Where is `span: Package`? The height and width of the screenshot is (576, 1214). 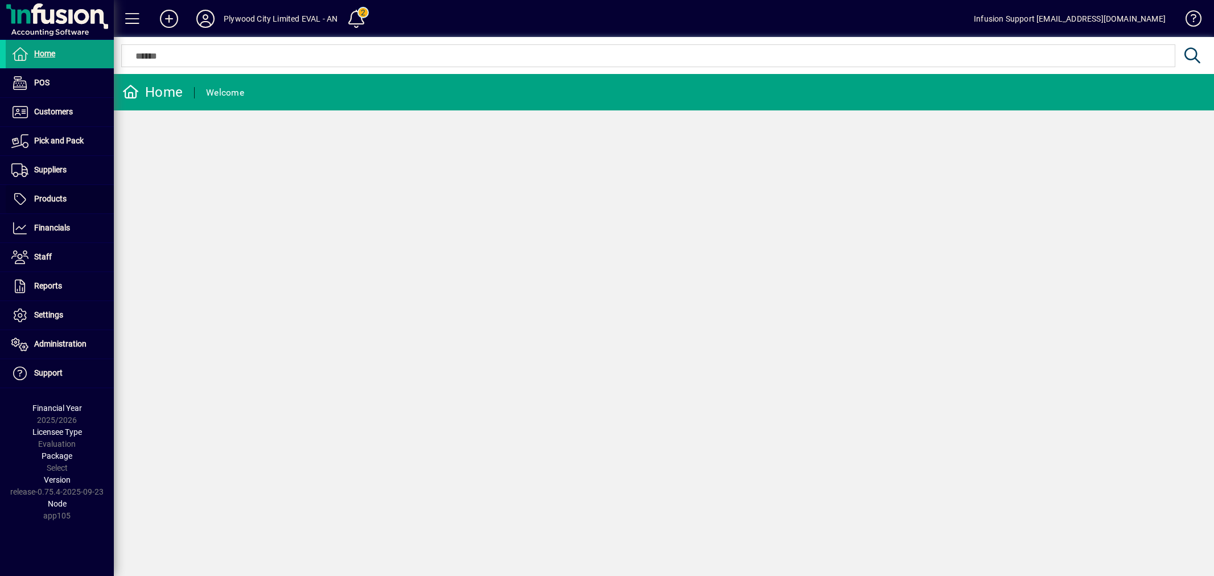
span: Package is located at coordinates (57, 456).